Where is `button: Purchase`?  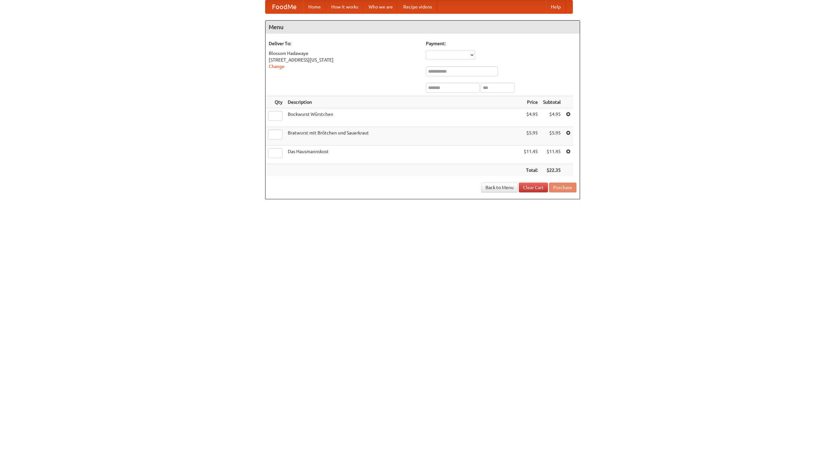 button: Purchase is located at coordinates (563, 188).